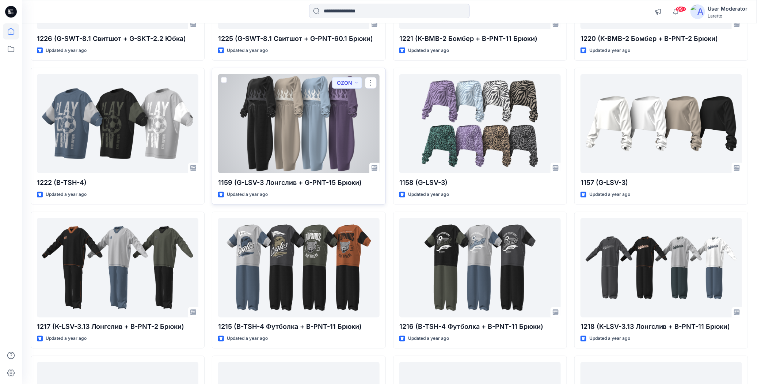 This screenshot has height=384, width=757. Describe the element at coordinates (118, 327) in the screenshot. I see `p: 1217 (K-LSV-3.13 Лонгслив + B-PNT-2 Брюки)` at that location.